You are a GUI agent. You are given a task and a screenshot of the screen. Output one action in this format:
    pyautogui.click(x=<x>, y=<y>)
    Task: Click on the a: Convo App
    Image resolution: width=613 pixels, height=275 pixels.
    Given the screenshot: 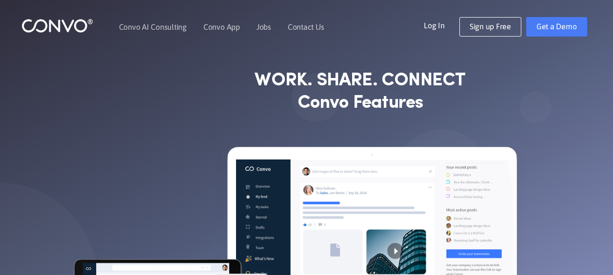 What is the action you would take?
    pyautogui.click(x=221, y=27)
    